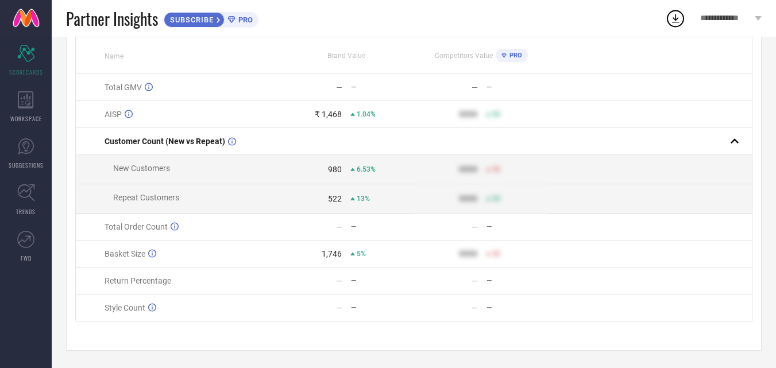 This screenshot has width=776, height=368. What do you see at coordinates (26, 212) in the screenshot?
I see `span: TRENDS` at bounding box center [26, 212].